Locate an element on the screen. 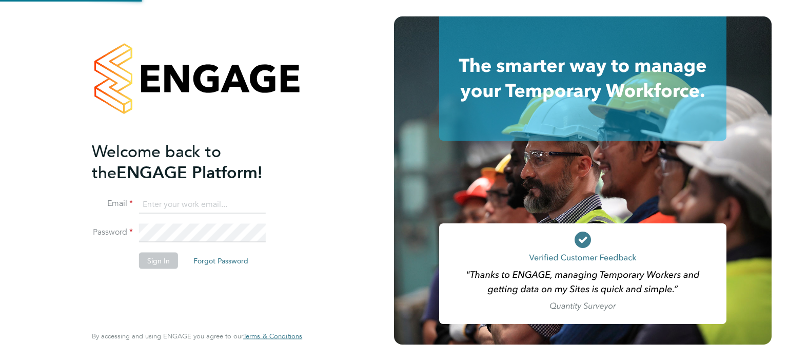  h2: ENGAGE Platform! is located at coordinates (192, 162).